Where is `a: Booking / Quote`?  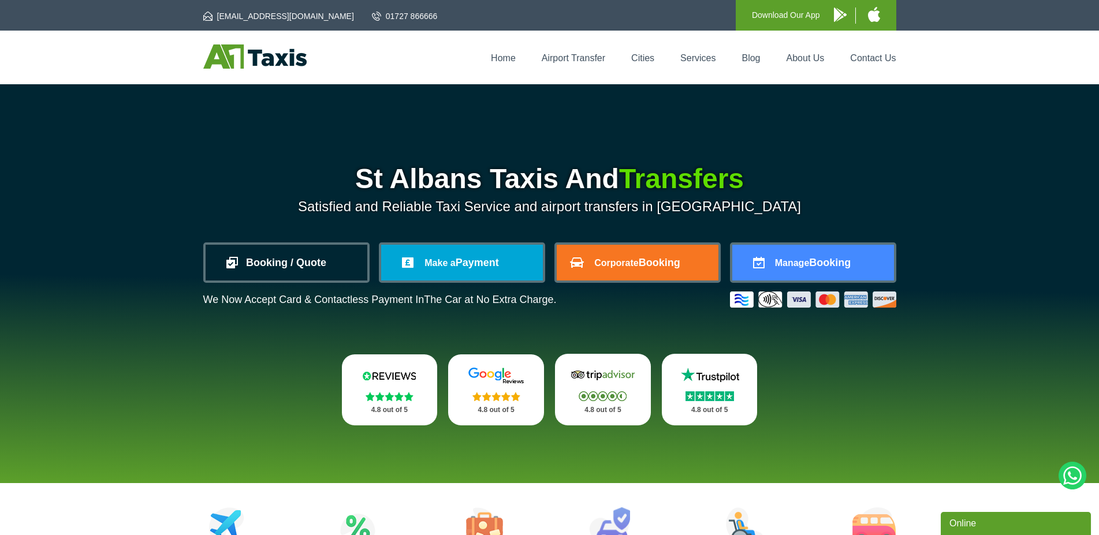
a: Booking / Quote is located at coordinates (286, 263).